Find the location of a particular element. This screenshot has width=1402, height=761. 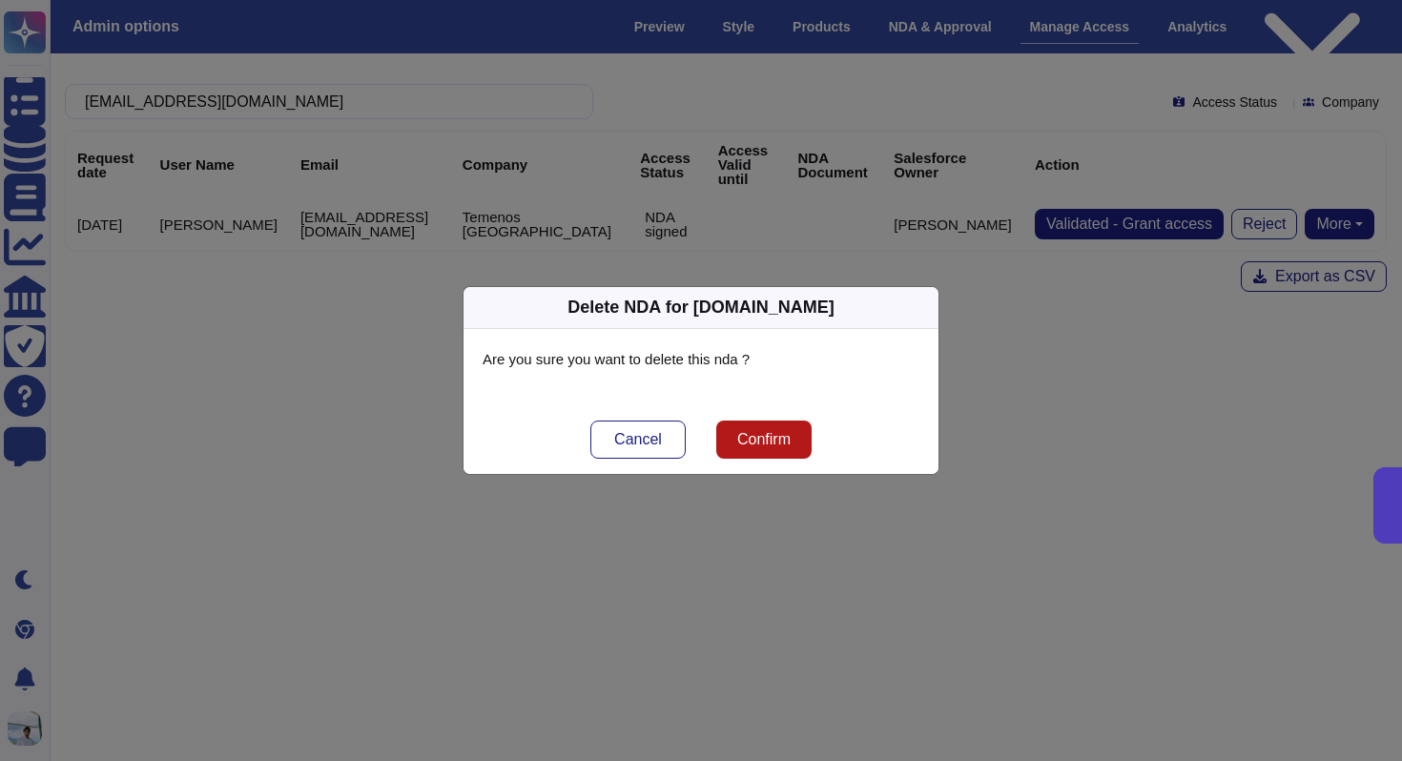

p: Are you sure you want to delete this nda ? is located at coordinates (701, 359).